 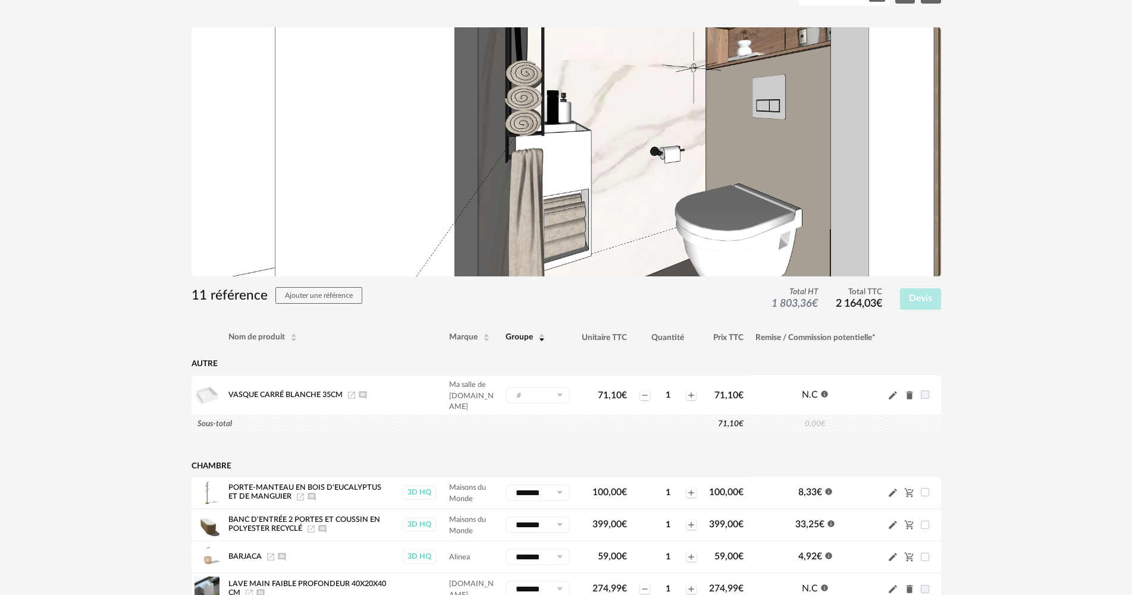 What do you see at coordinates (645, 589) in the screenshot?
I see `span: Minus icon` at bounding box center [645, 589].